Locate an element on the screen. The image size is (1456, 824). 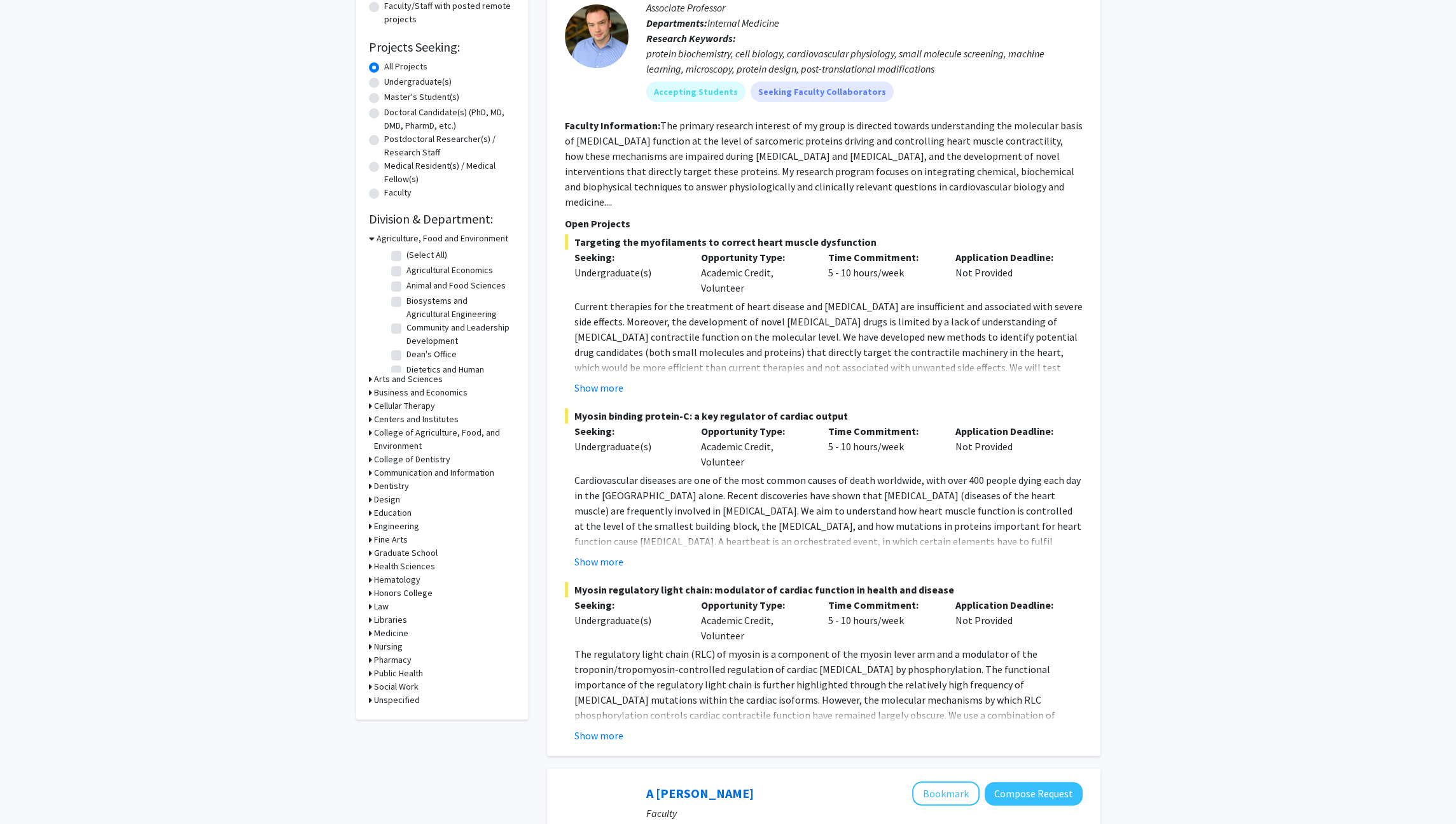
label: Biosystems and Agricultural Engineering is located at coordinates (459, 307).